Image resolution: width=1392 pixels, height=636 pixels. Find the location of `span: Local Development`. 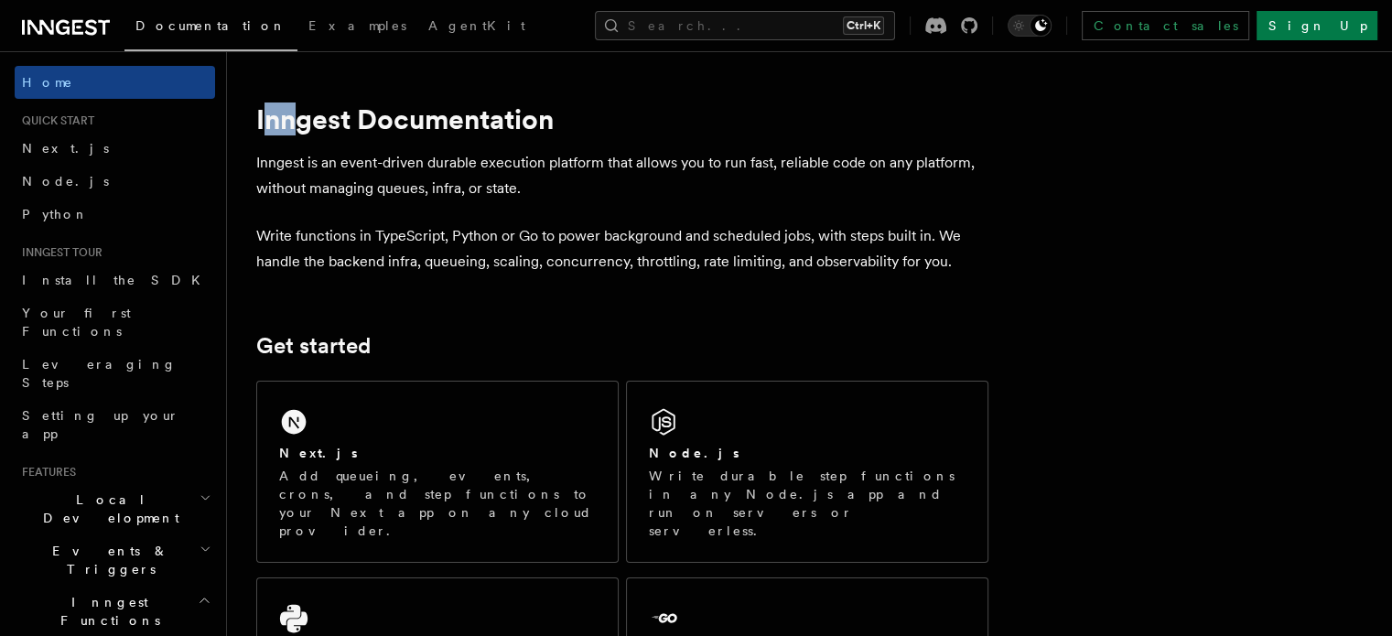

span: Local Development is located at coordinates (107, 509).